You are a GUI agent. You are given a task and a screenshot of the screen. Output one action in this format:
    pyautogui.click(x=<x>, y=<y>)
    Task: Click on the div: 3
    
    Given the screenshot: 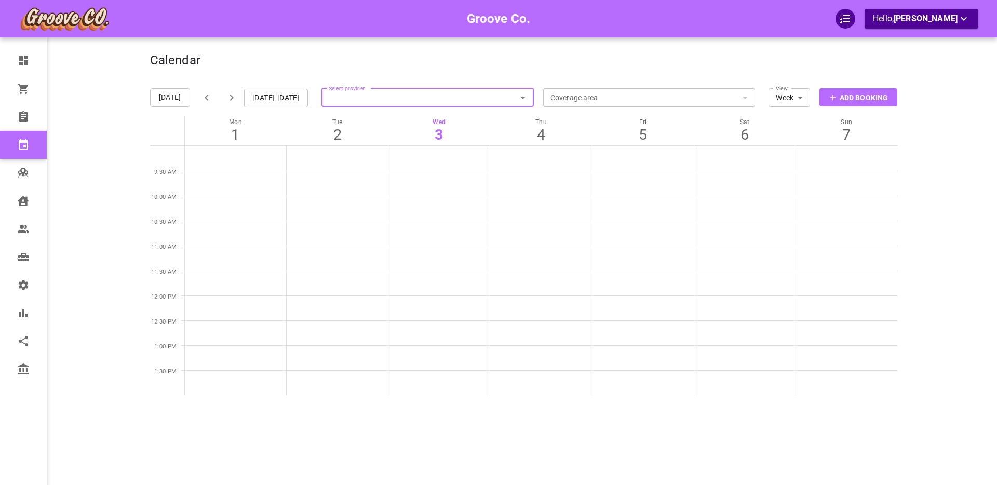 What is the action you would take?
    pyautogui.click(x=439, y=135)
    